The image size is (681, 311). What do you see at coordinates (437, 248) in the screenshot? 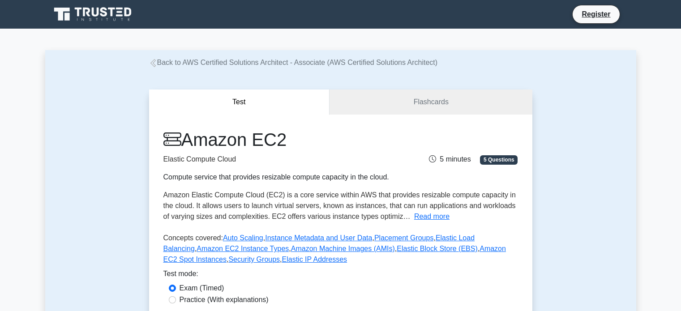
I see `a: Elastic Block Store (EBS)` at bounding box center [437, 248].